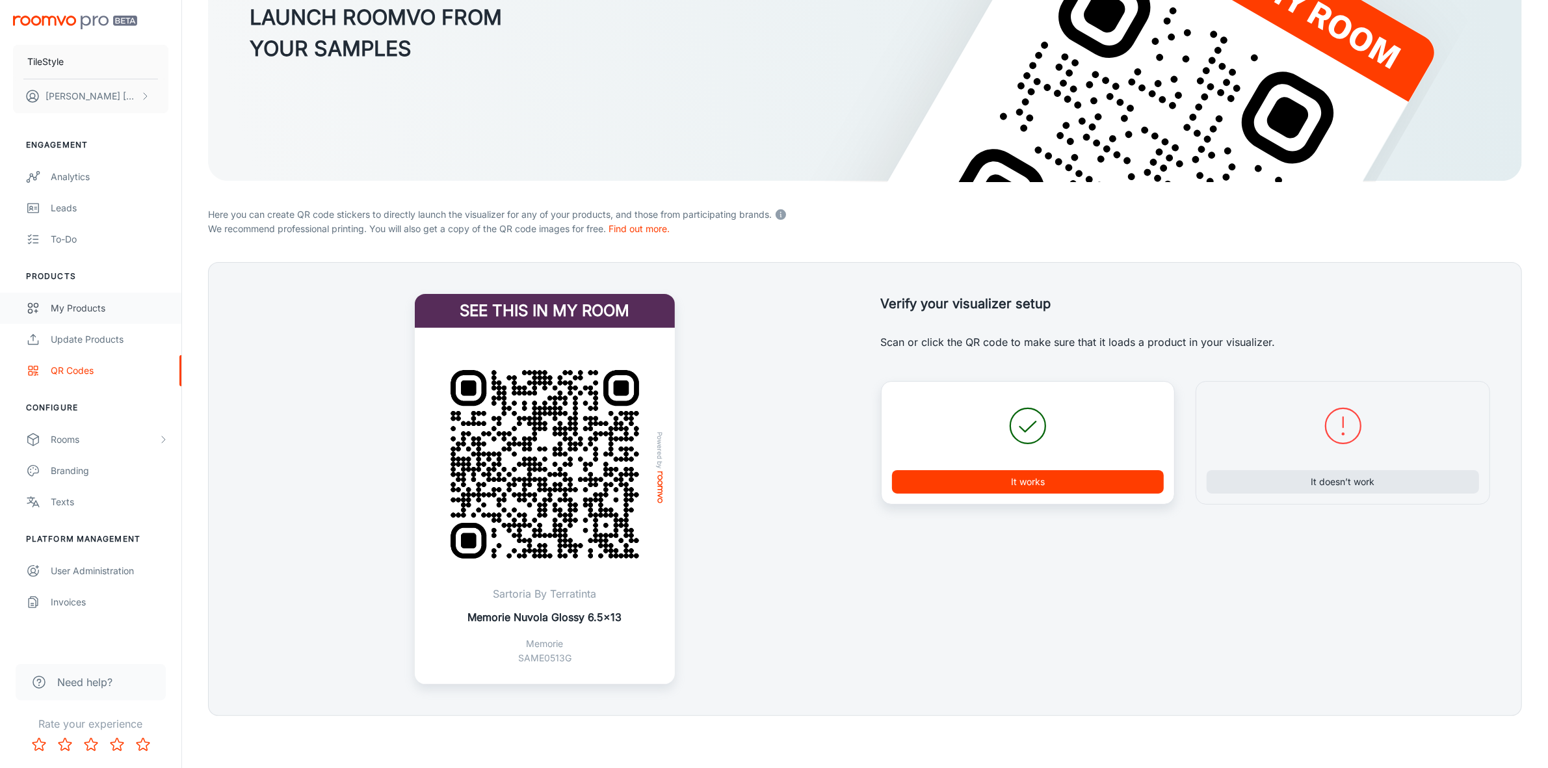 The image size is (1548, 768). Describe the element at coordinates (545, 489) in the screenshot. I see `a: See this in my roomQR Code ExamplePowered byroomvoSartoria By TerratintaMemorie Nuvola Glossy 6.5...` at that location.